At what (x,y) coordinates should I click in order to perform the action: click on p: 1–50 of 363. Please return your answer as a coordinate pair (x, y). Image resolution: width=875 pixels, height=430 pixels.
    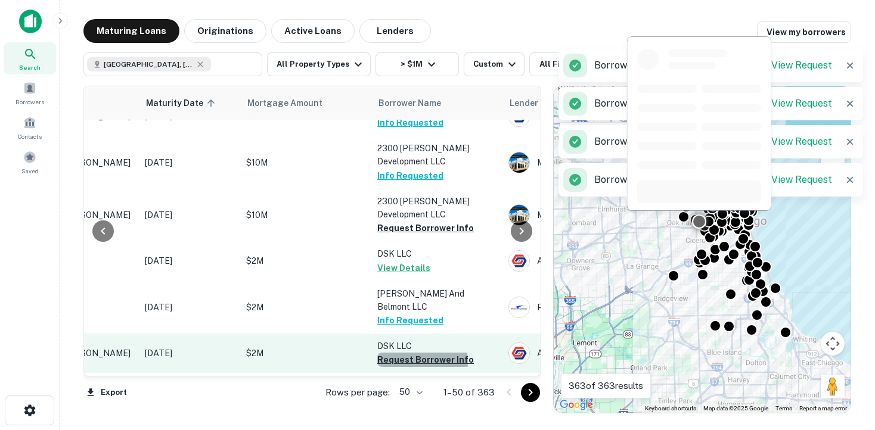
    Looking at the image, I should click on (469, 393).